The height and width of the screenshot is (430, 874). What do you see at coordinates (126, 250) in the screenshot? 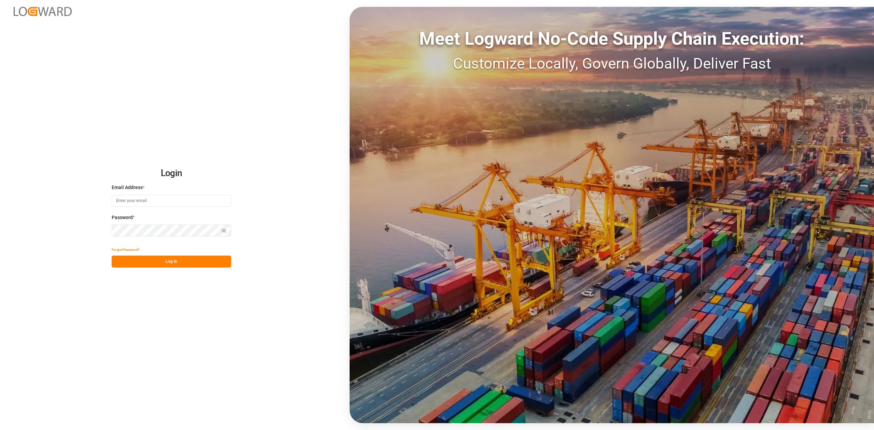
I see `button: Forgot Password?` at bounding box center [126, 250].